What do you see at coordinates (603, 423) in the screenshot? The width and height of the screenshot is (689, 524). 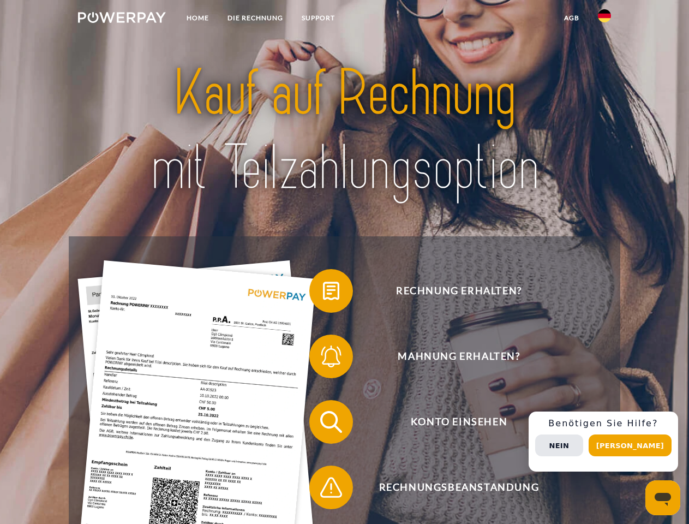 I see `h3: Benötigen Sie Hilfe?` at bounding box center [603, 423].